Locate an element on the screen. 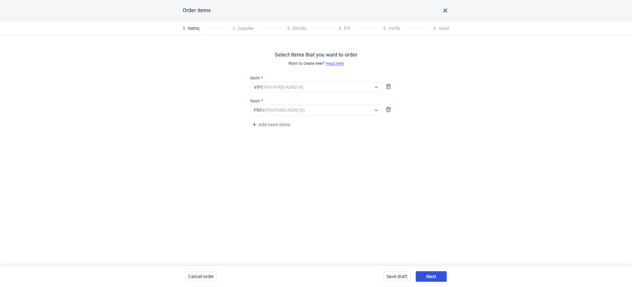 The height and width of the screenshot is (287, 632). span: 6 . is located at coordinates (435, 28).